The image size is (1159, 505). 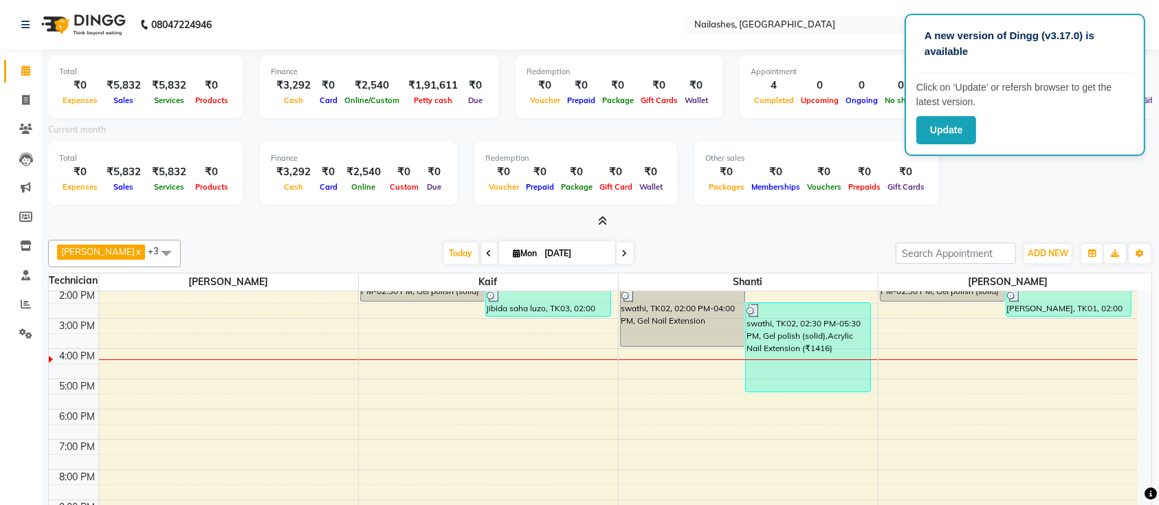 I want to click on span: Memberships, so click(x=775, y=187).